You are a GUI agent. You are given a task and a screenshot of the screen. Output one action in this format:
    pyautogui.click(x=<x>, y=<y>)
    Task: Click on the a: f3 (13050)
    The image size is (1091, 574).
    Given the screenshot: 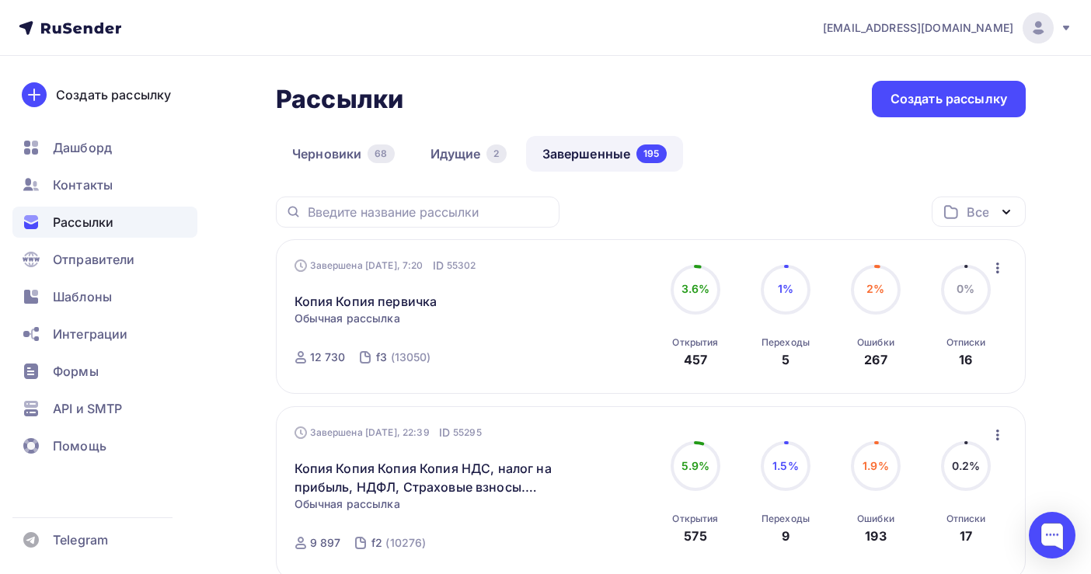 What is the action you would take?
    pyautogui.click(x=403, y=358)
    